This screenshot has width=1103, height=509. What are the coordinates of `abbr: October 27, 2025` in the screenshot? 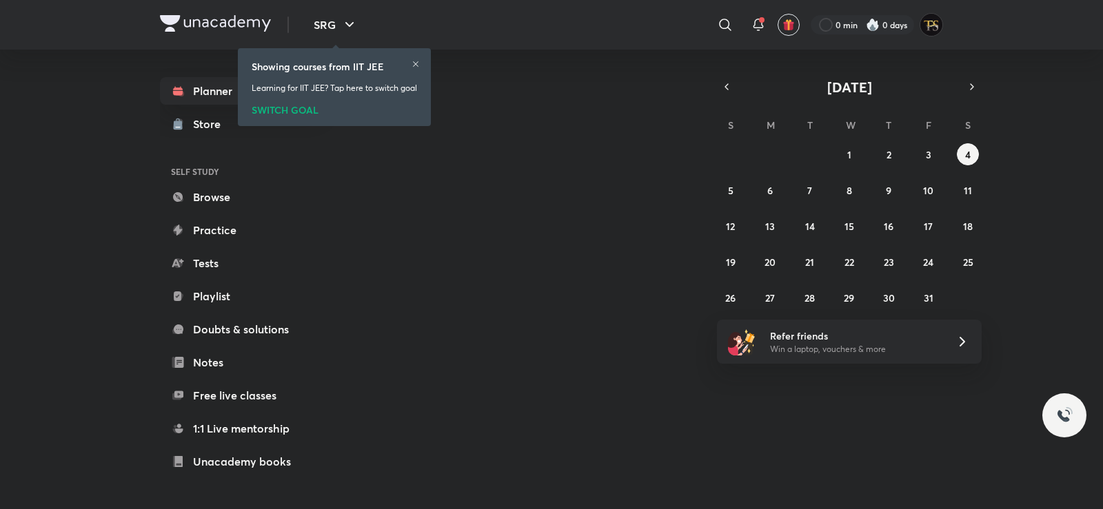 It's located at (770, 298).